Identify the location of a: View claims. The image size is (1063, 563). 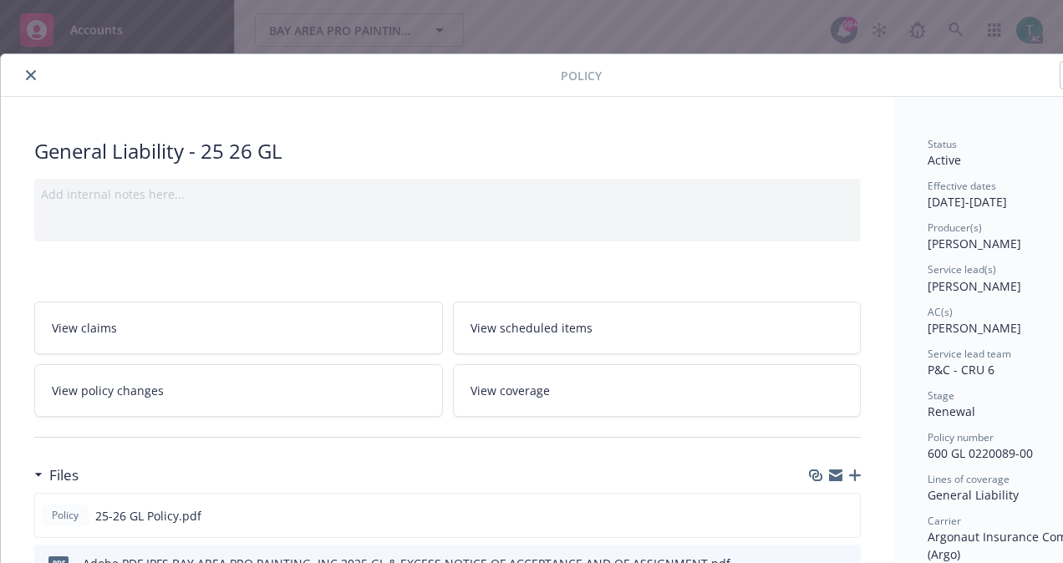
(238, 328).